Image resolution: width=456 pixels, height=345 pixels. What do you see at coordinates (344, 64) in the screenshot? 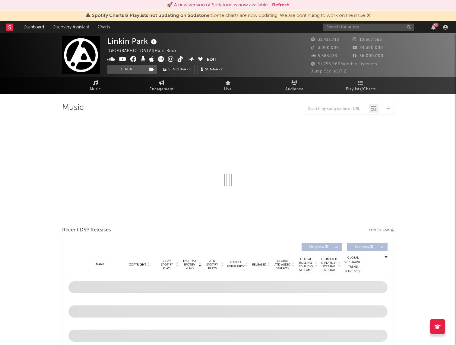
I see `span: 51,756,966 Monthly Listeners` at bounding box center [344, 64].